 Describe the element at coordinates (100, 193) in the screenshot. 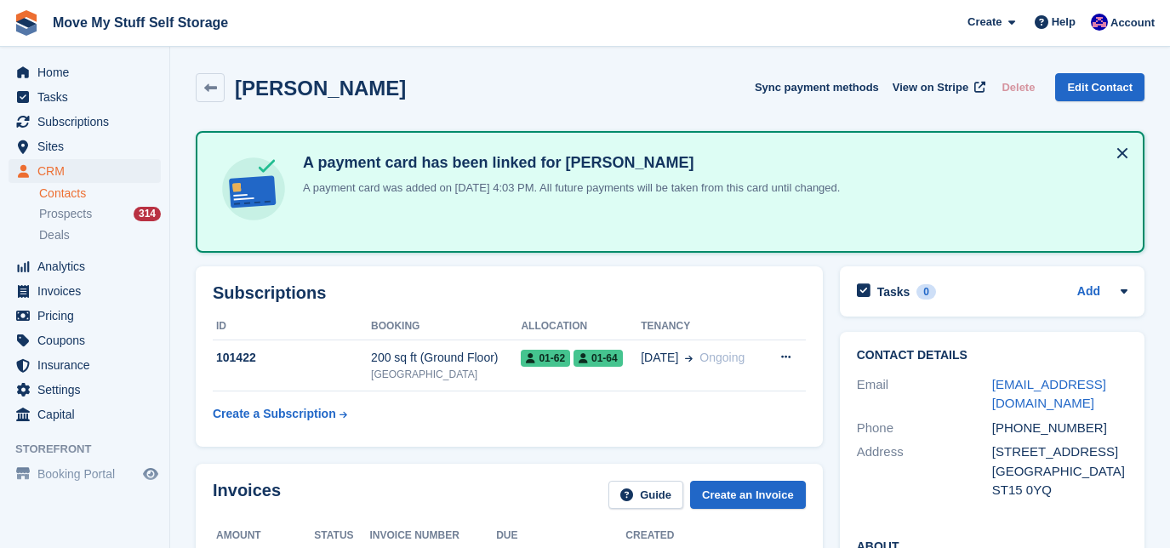

I see `a: Contacts` at that location.